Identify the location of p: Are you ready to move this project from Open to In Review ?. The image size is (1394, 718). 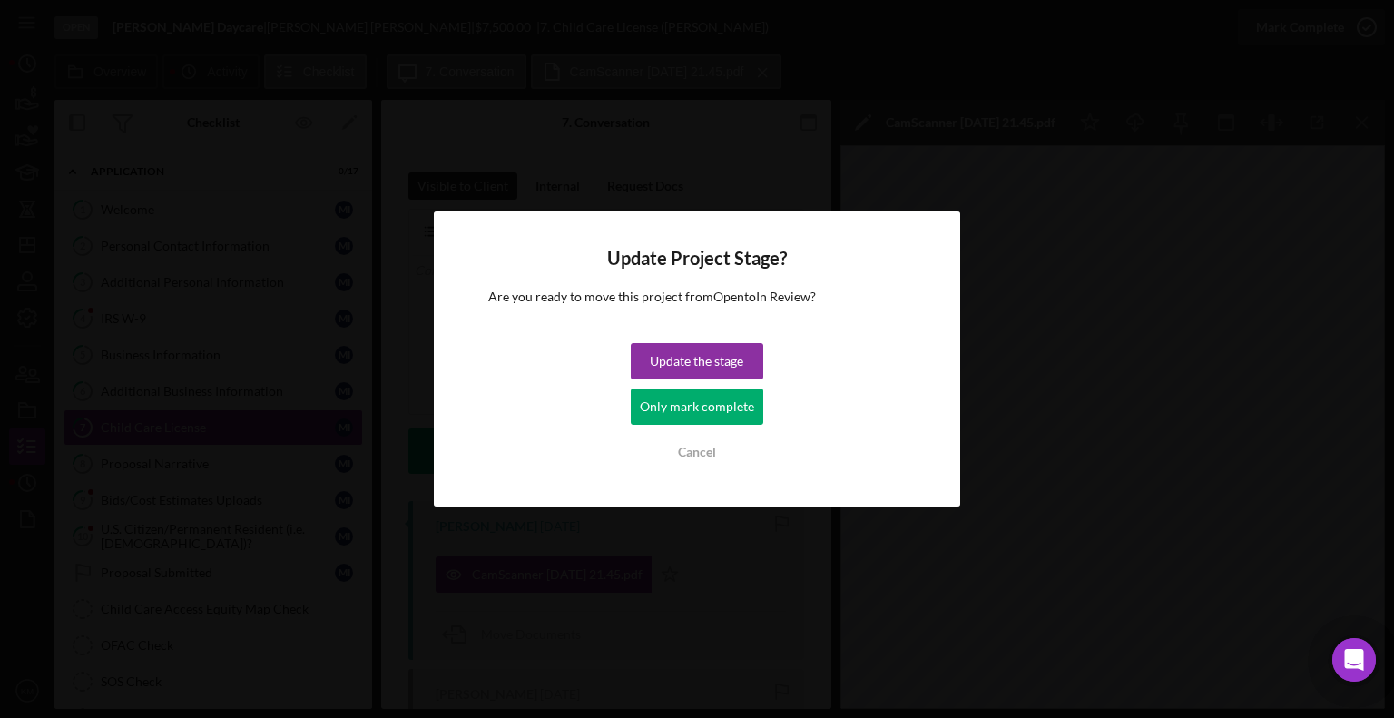
(697, 297).